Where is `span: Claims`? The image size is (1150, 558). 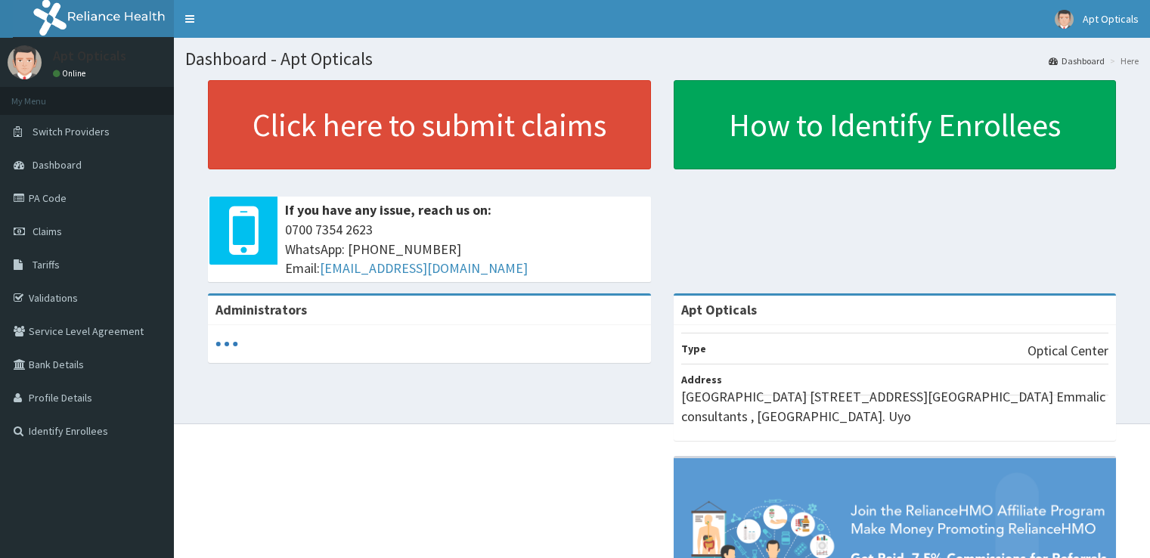
span: Claims is located at coordinates (47, 231).